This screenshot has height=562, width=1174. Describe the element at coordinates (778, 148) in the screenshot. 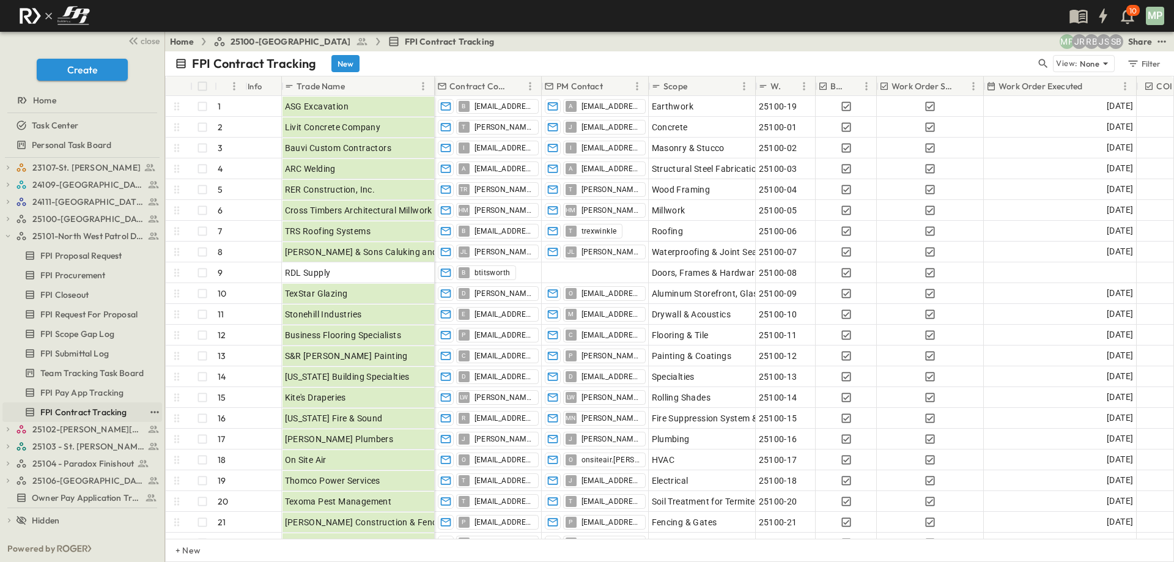

I see `span: 25100-02` at that location.